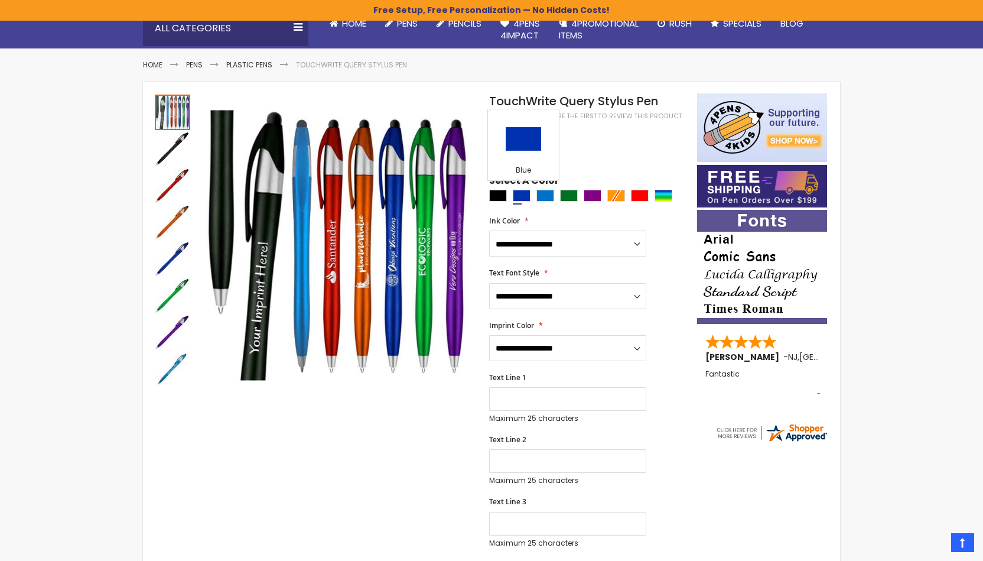  I want to click on div: Fantastic, so click(763, 382).